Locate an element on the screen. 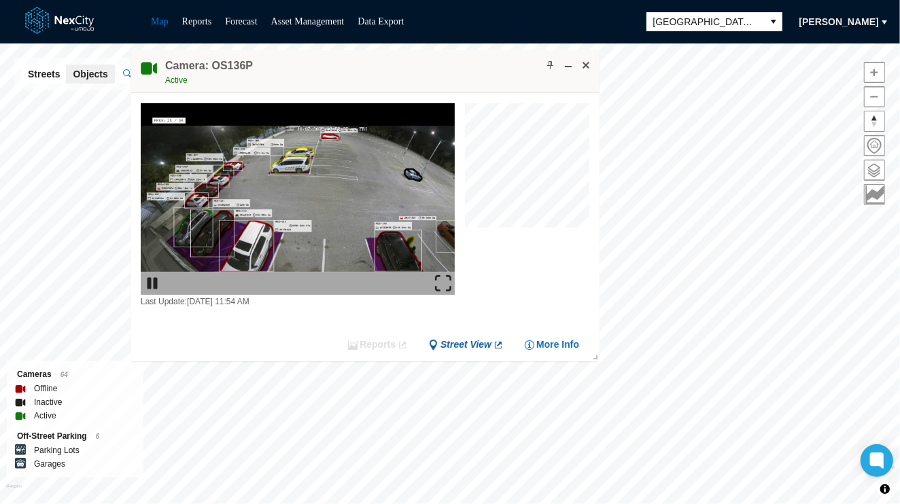 The width and height of the screenshot is (900, 504). img: expand is located at coordinates (443, 283).